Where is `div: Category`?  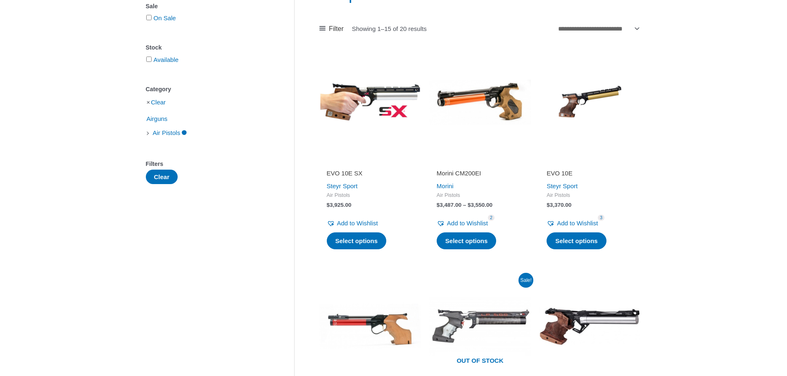
div: Category is located at coordinates (207, 89).